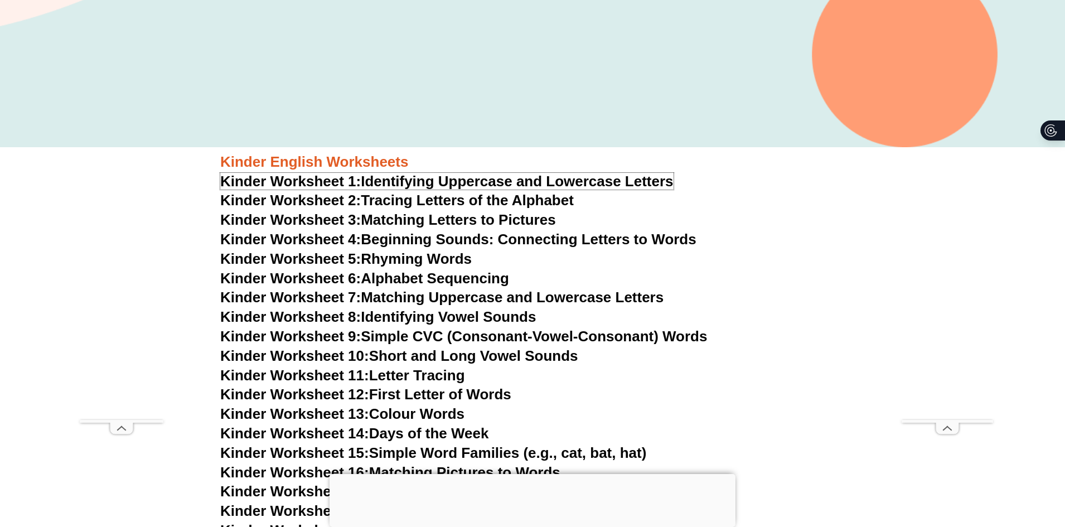 Image resolution: width=1065 pixels, height=527 pixels. I want to click on a: Kinder Worksheet 9:Simple CVC (Consonant-Vowel-Consonant) Words, so click(463, 336).